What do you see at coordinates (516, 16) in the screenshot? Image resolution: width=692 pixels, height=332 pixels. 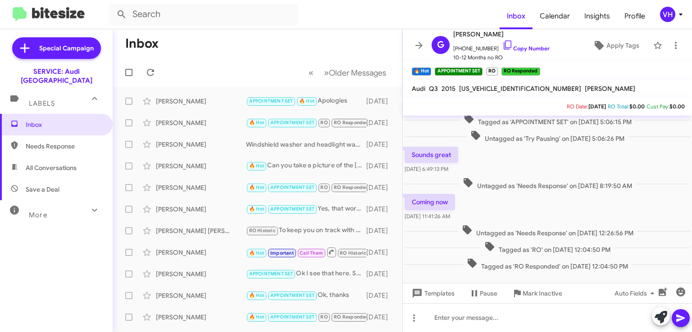 I see `a: Inbox` at bounding box center [516, 16].